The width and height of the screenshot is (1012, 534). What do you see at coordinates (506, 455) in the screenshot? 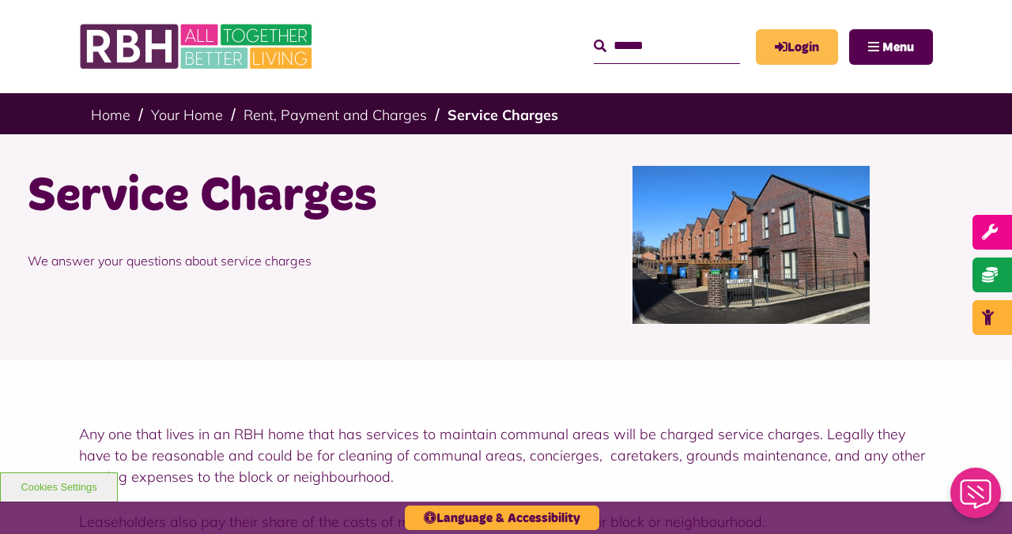
I see `p: Any one that lives in an RBH home that has services to maintain communal areas will be charged se...` at bounding box center [506, 455].